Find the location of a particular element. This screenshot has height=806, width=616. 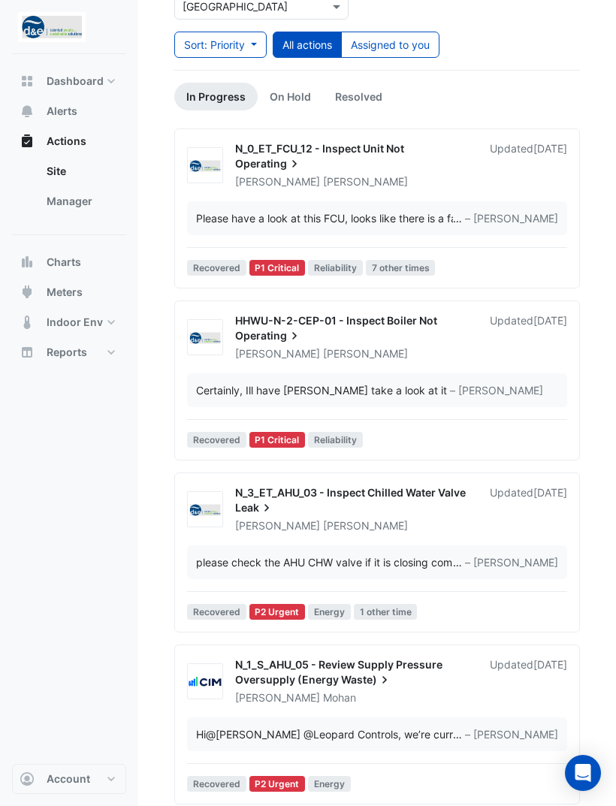

app-icon: Actions is located at coordinates (27, 141).